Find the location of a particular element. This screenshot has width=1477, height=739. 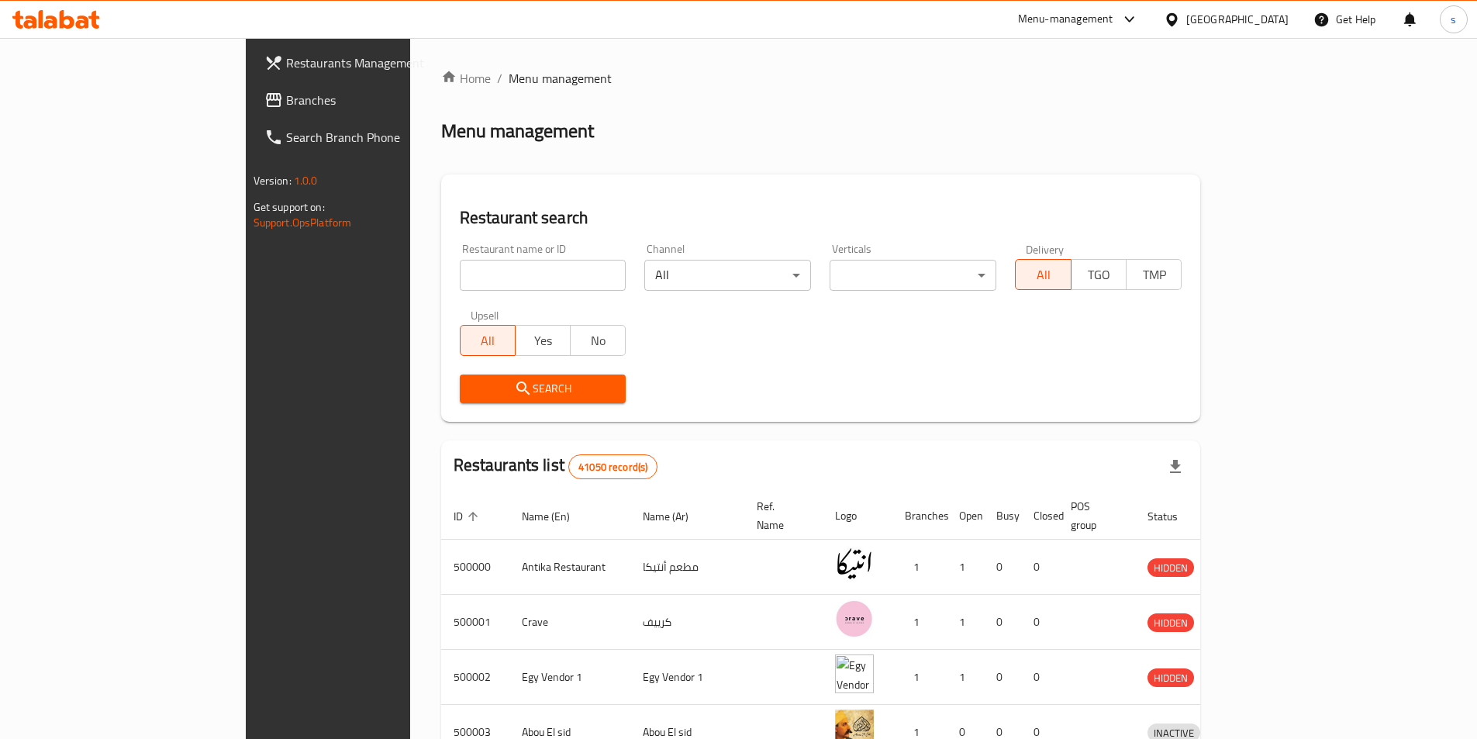

span: s is located at coordinates (1453, 19).